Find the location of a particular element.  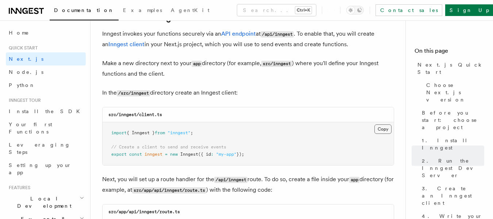

span: import is located at coordinates (119, 133).